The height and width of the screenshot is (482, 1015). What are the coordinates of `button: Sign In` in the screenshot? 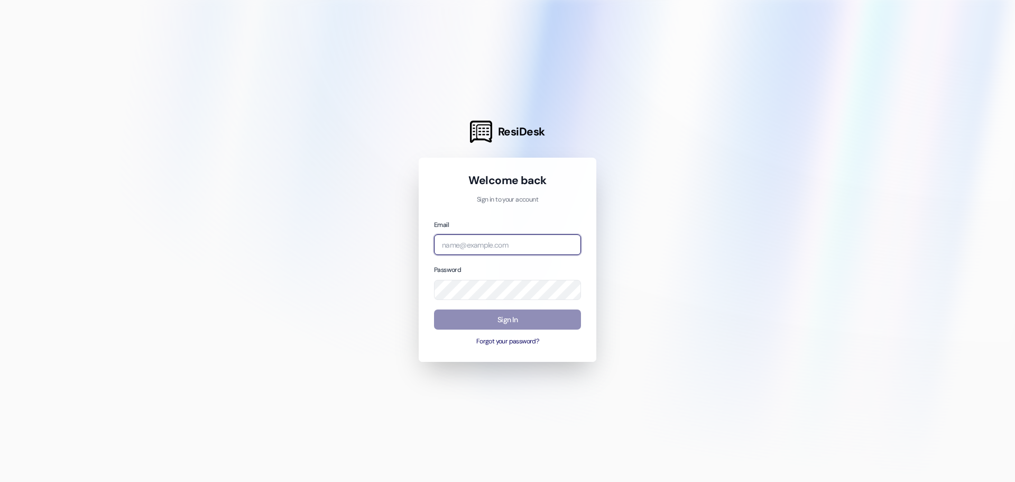 It's located at (507, 319).